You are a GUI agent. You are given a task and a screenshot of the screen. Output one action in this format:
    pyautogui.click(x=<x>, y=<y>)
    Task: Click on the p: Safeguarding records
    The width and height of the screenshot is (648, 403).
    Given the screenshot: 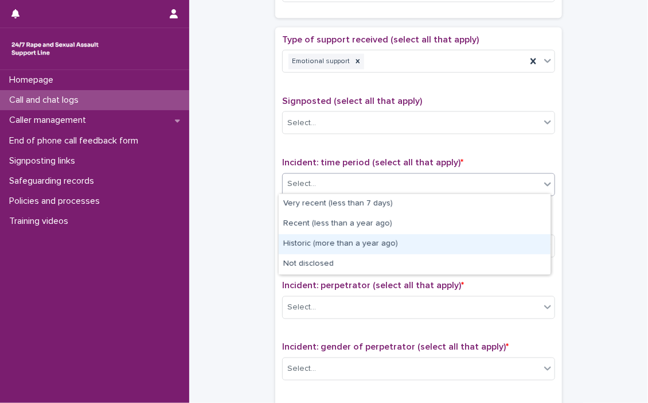 What is the action you would take?
    pyautogui.click(x=54, y=181)
    